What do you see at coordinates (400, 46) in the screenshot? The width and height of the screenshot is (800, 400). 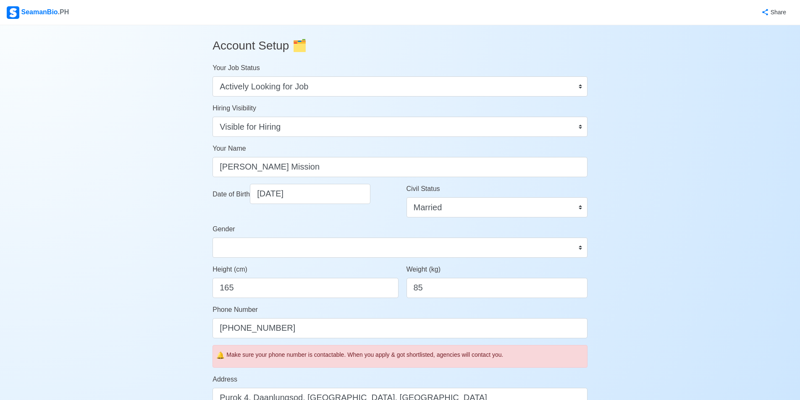 I see `h3: Account Setup` at bounding box center [400, 46].